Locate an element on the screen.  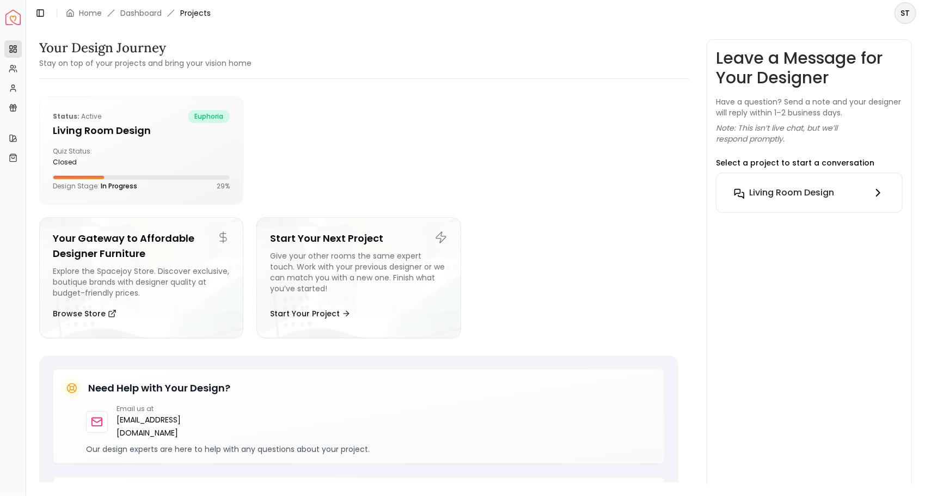
a: Dashboard is located at coordinates (141, 13).